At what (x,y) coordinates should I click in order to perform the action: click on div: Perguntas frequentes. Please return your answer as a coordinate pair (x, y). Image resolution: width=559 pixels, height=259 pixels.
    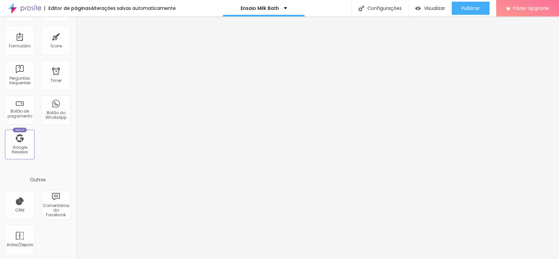
    Looking at the image, I should click on (19, 81).